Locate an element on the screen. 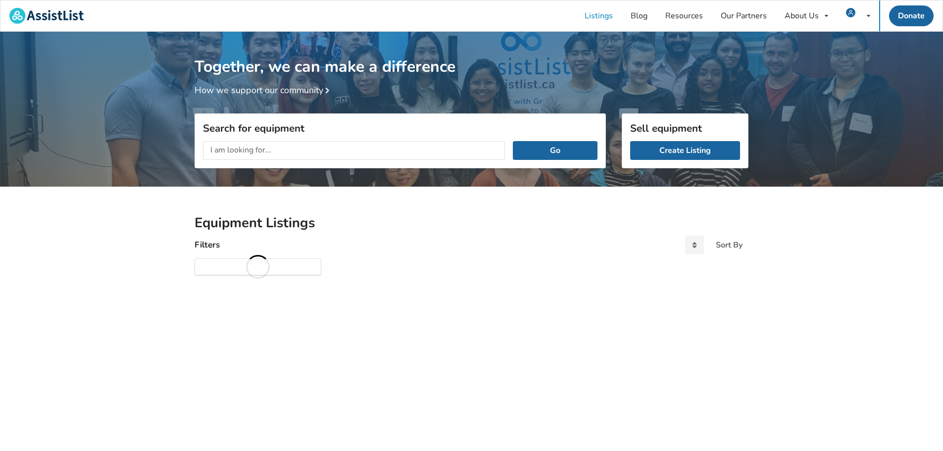 The height and width of the screenshot is (451, 943). h4: Filters is located at coordinates (207, 244).